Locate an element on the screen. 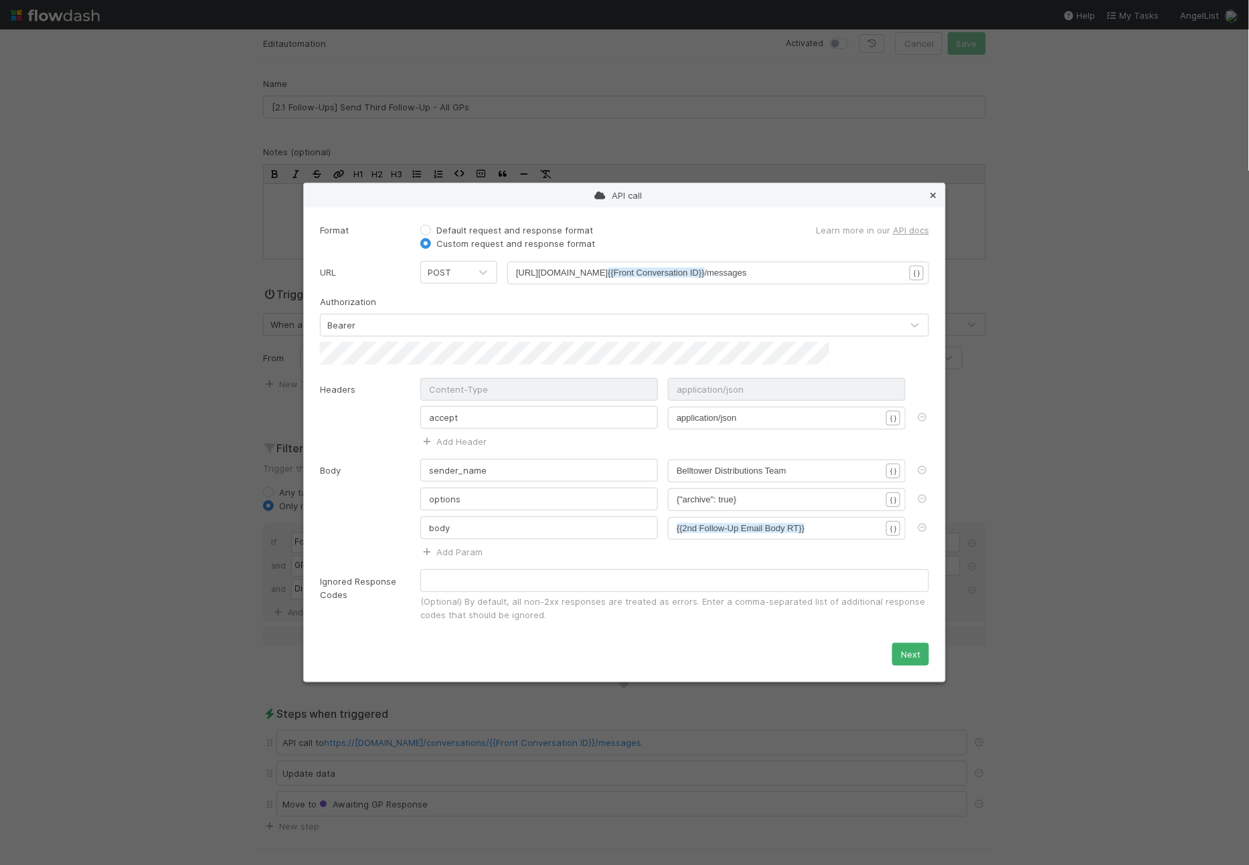 This screenshot has height=865, width=1249. label: Authorization is located at coordinates (348, 302).